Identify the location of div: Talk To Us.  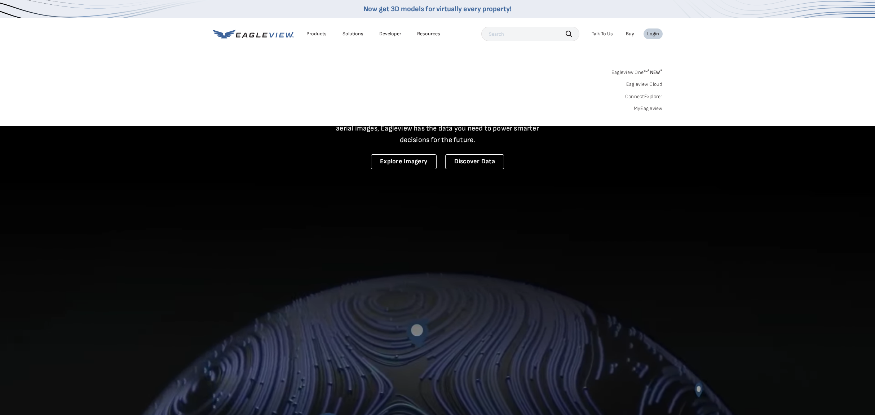
(602, 34).